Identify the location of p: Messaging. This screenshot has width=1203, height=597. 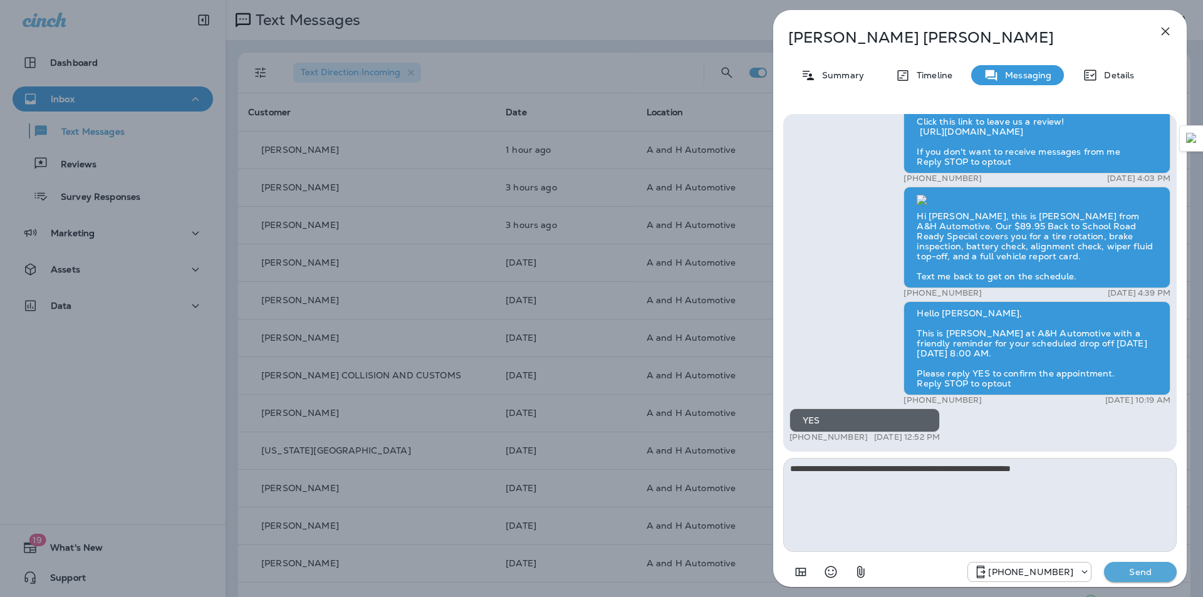
(1025, 75).